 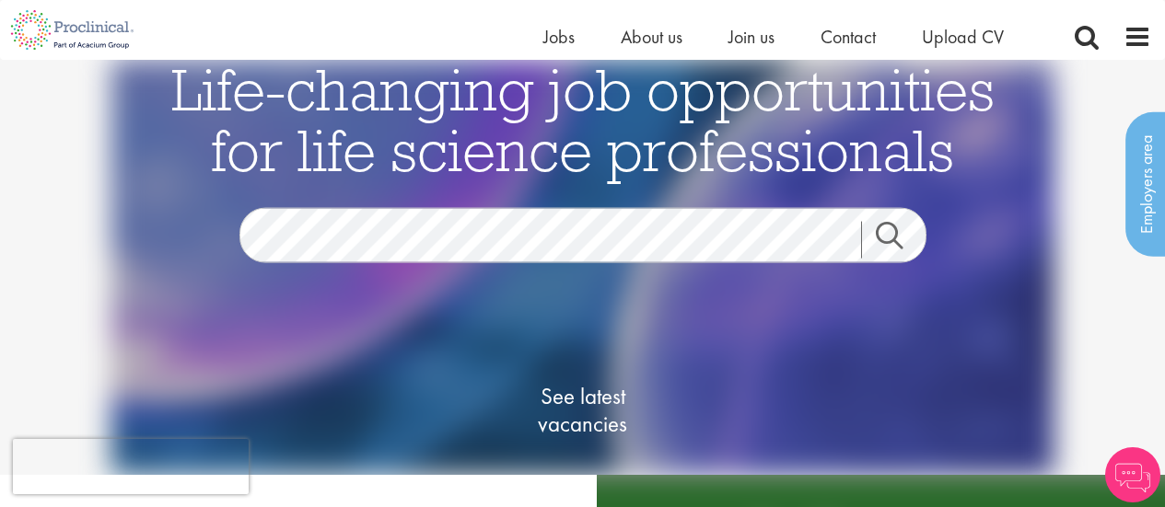 I want to click on span: Upload CV, so click(x=962, y=37).